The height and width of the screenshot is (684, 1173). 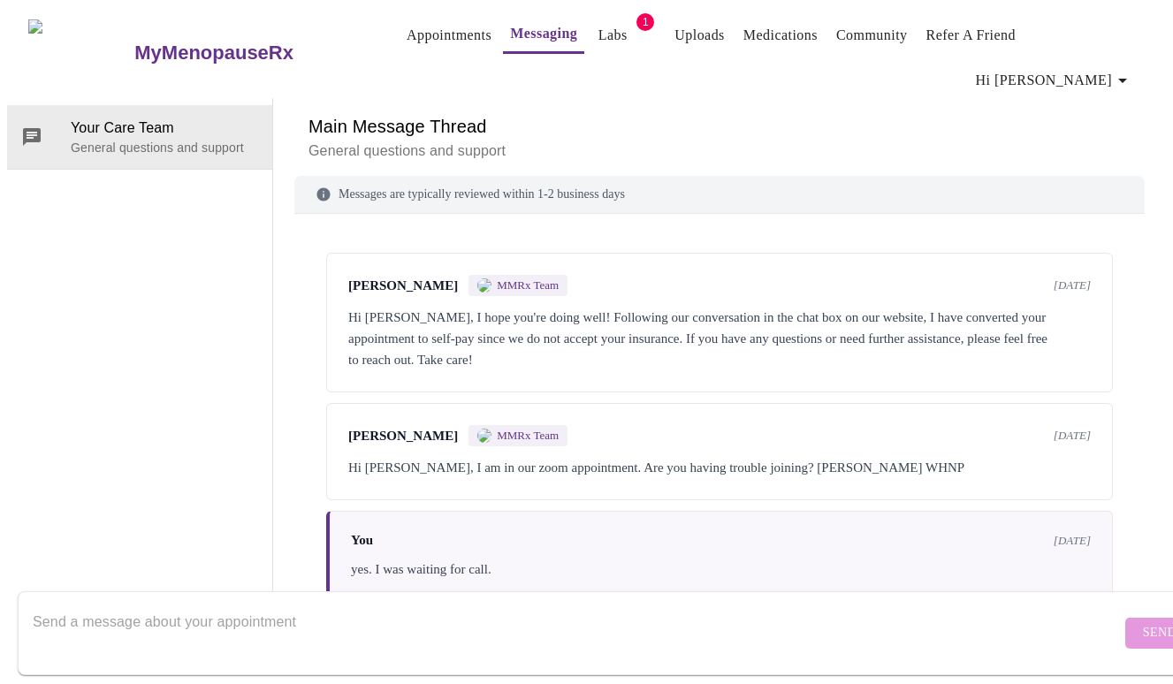 I want to click on button: Refer a Friend, so click(x=971, y=35).